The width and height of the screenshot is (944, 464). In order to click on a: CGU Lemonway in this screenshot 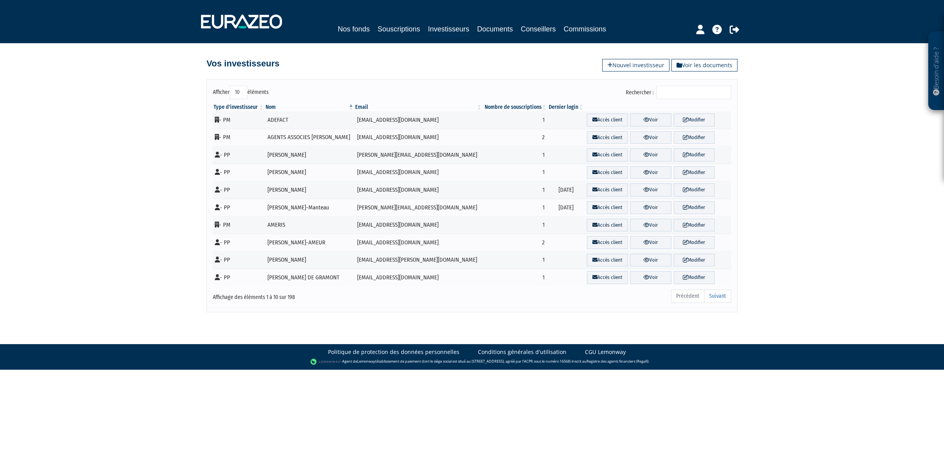, I will do `click(605, 352)`.